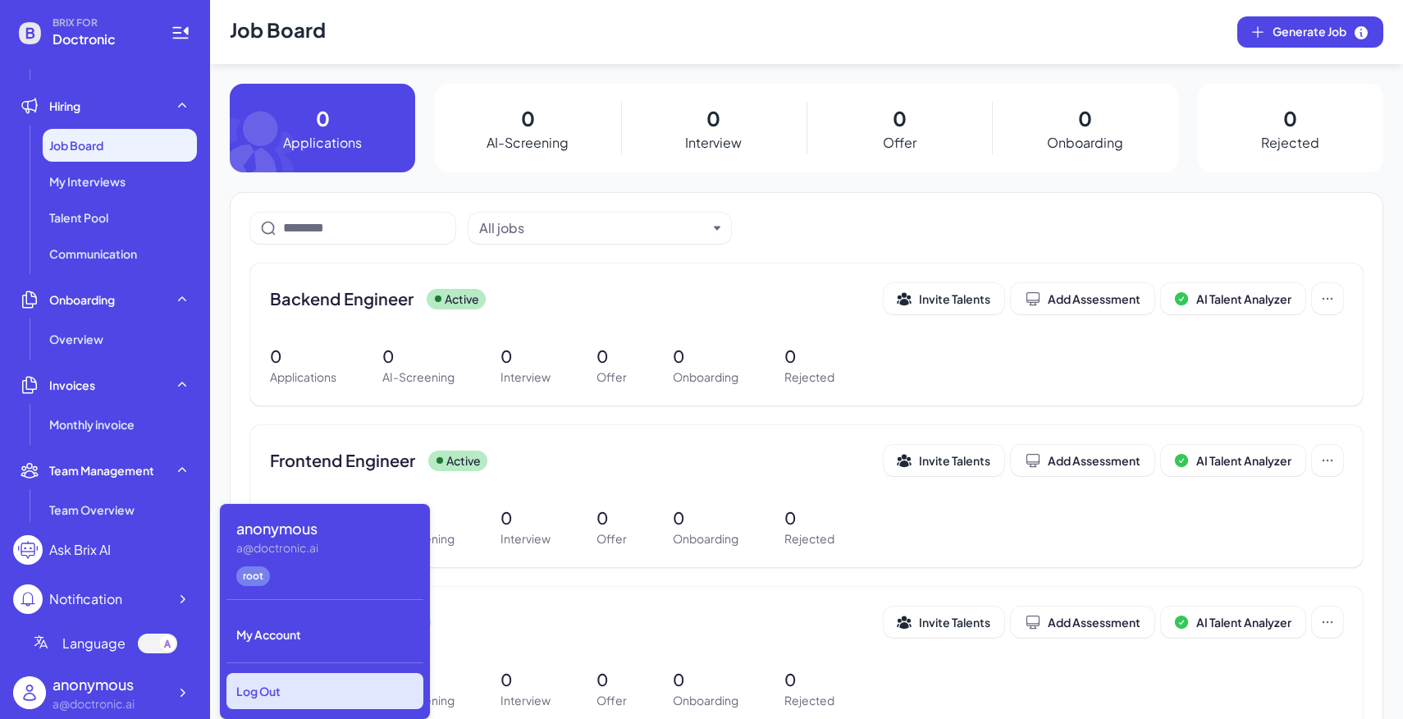 Image resolution: width=1403 pixels, height=719 pixels. I want to click on span: BRIX FOR, so click(102, 23).